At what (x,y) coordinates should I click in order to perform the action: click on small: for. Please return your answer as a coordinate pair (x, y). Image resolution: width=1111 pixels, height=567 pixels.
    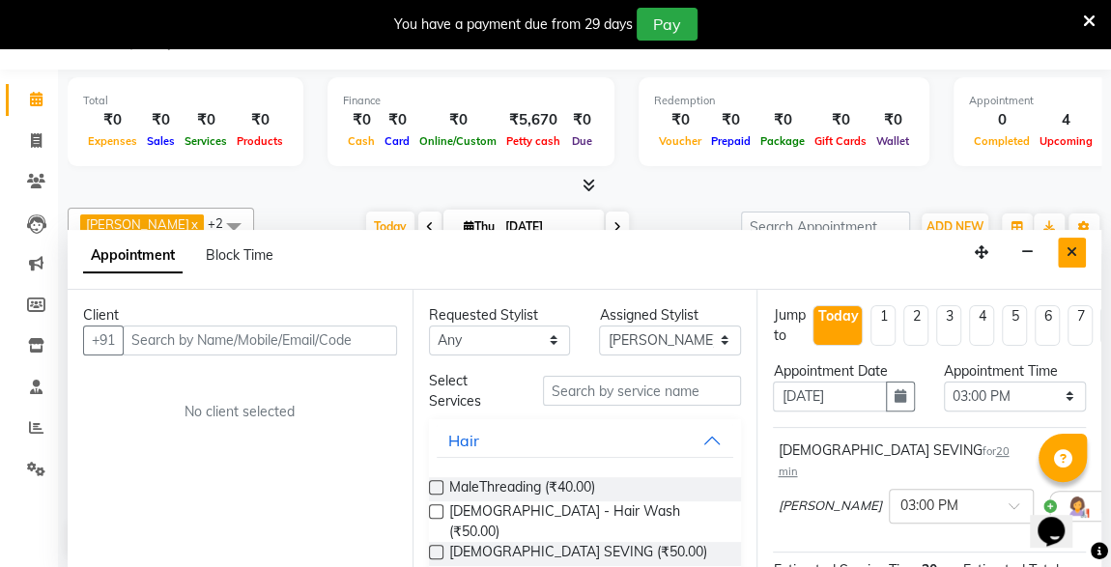
    Looking at the image, I should click on (892, 461).